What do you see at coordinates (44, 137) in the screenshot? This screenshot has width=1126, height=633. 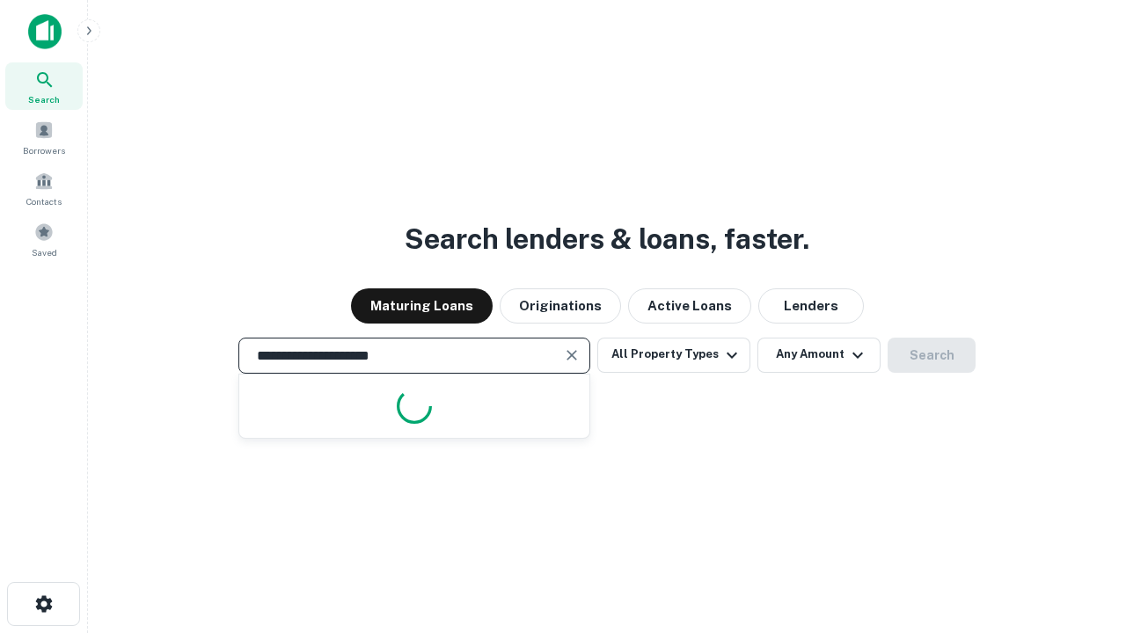 I see `a: Borrowers` at bounding box center [44, 137].